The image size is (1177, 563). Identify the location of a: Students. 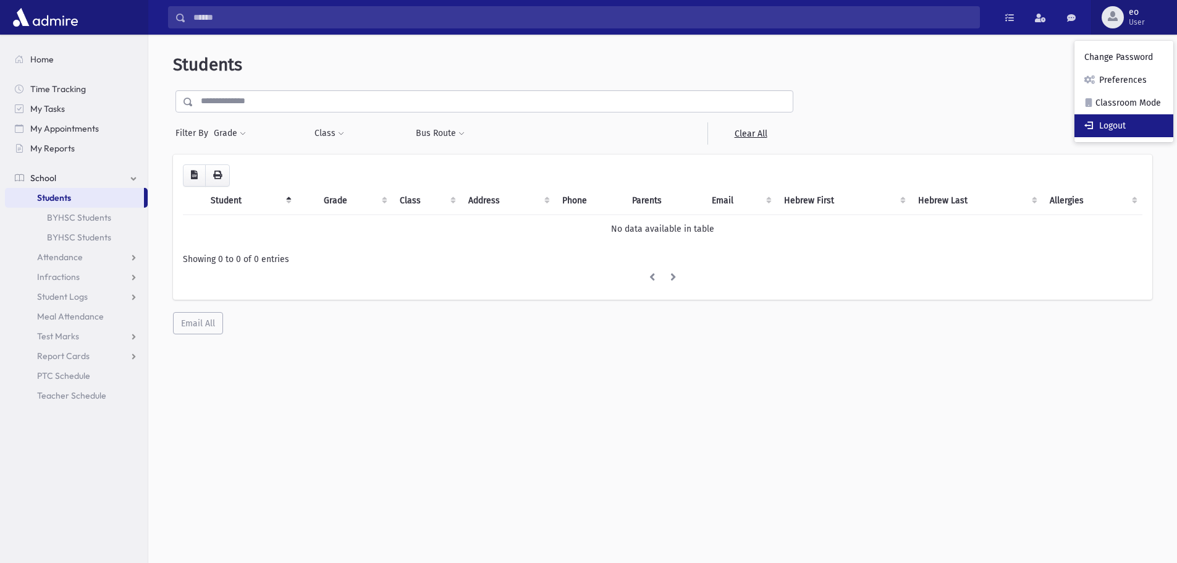
(74, 198).